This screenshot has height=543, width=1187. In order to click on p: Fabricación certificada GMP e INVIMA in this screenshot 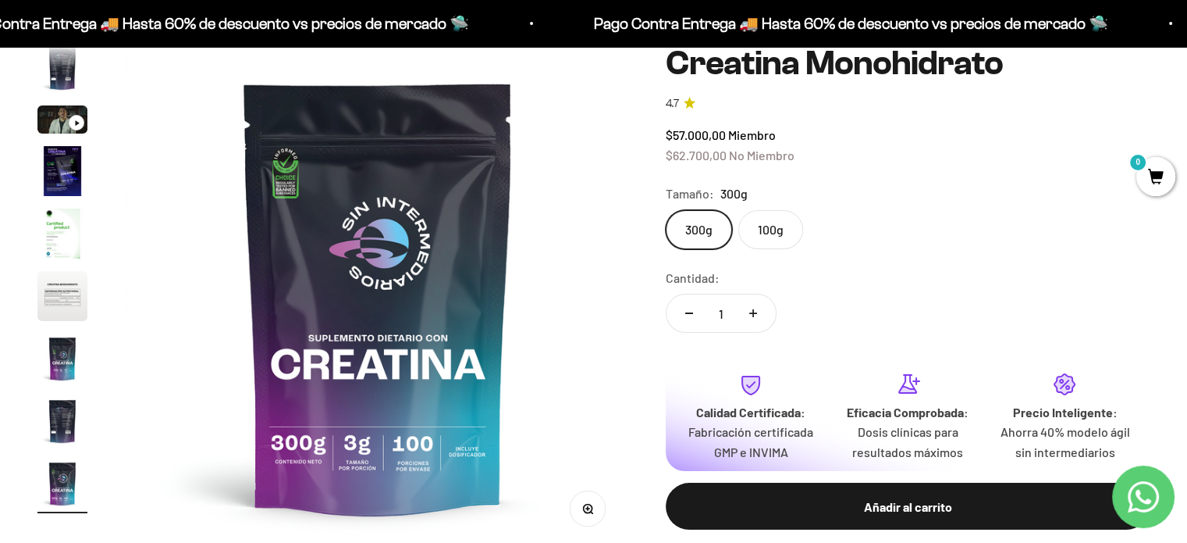, I will do `click(750, 441)`.